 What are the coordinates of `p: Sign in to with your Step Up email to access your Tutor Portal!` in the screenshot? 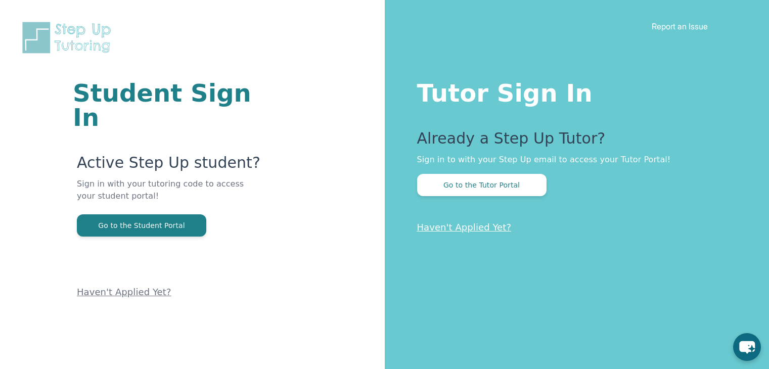 It's located at (573, 160).